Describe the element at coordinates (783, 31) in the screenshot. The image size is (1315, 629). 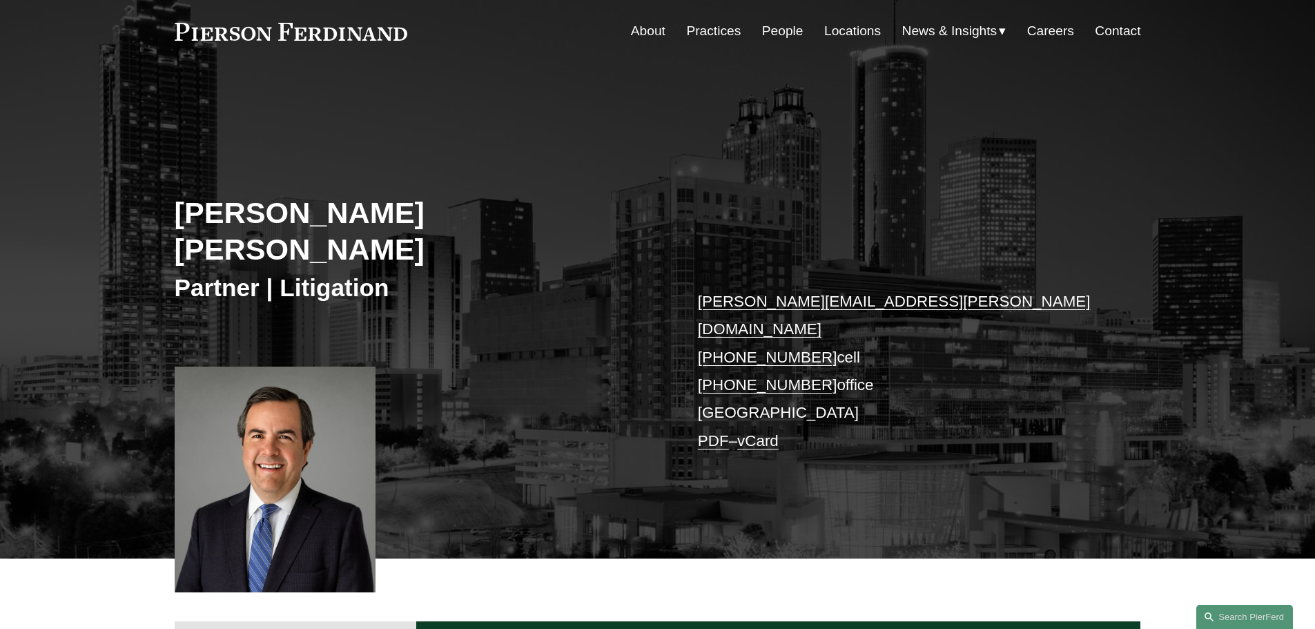
I see `a: People` at that location.